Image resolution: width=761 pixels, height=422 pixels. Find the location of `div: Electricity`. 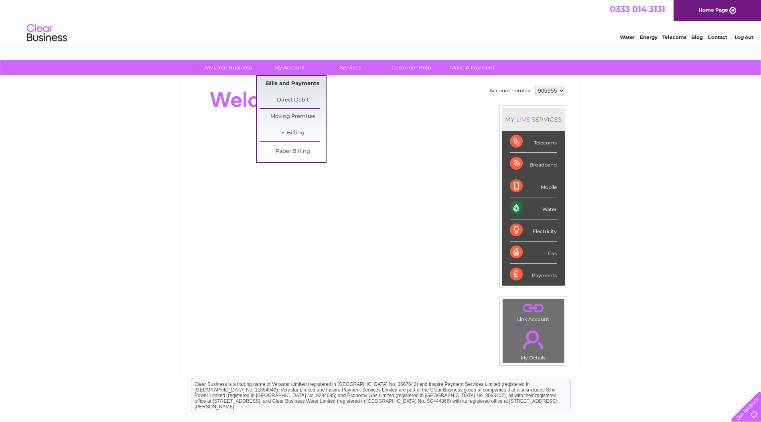

div: Electricity is located at coordinates (533, 230).